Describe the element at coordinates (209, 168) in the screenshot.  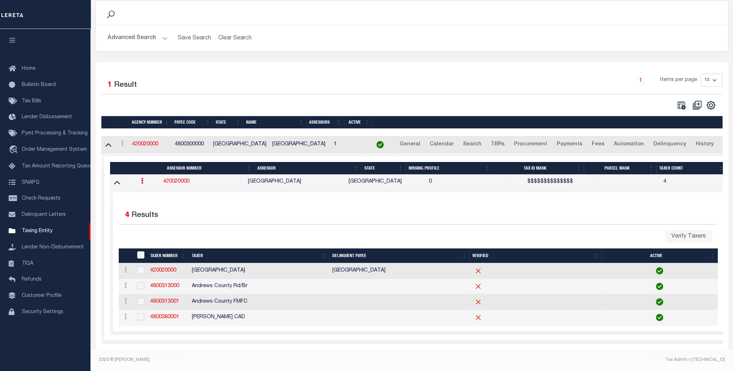
I see `th: Assessor Number: activate to sort column ascending` at that location.